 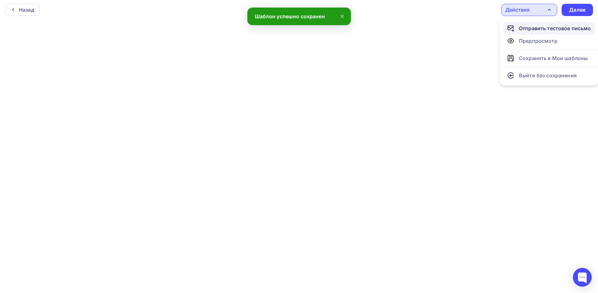 I want to click on div: Назад, so click(x=26, y=10).